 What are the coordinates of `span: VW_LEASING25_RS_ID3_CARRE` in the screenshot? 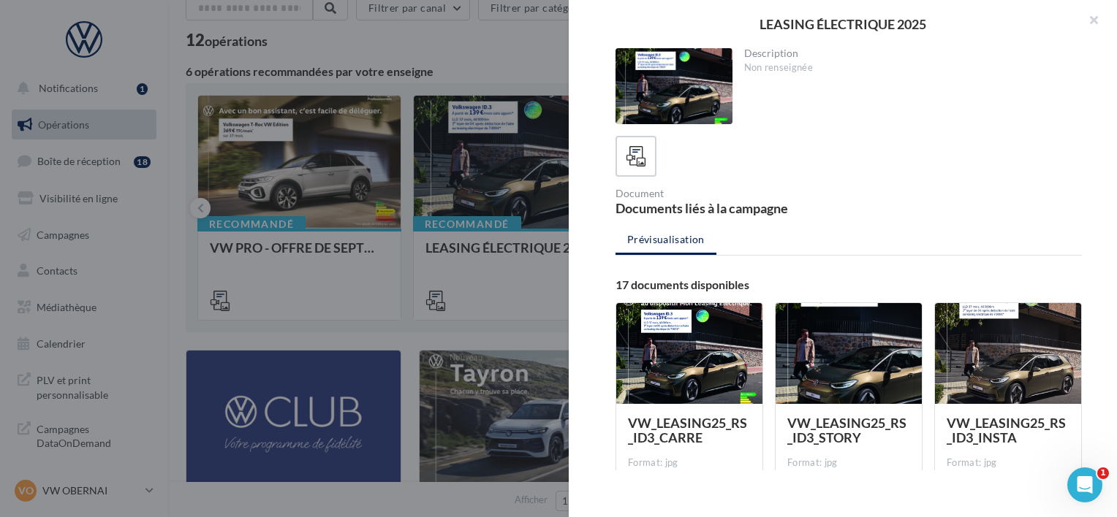 It's located at (687, 430).